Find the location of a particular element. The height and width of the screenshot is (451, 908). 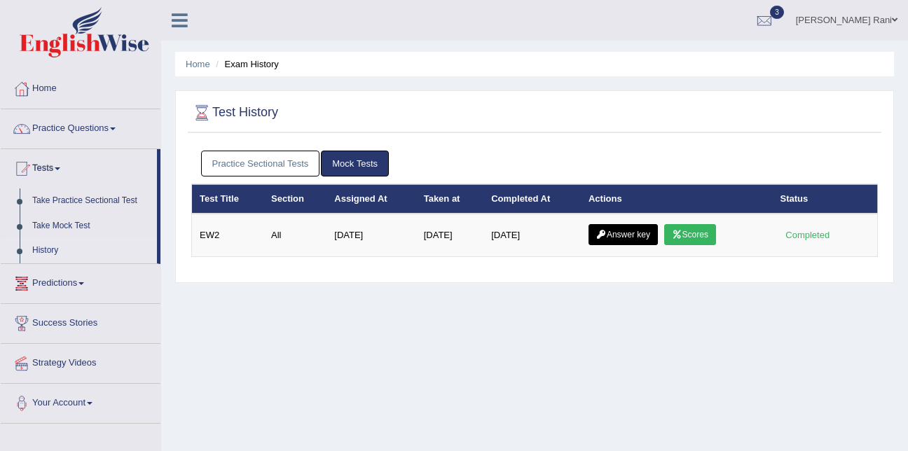

th: Assigned At is located at coordinates (371, 199).